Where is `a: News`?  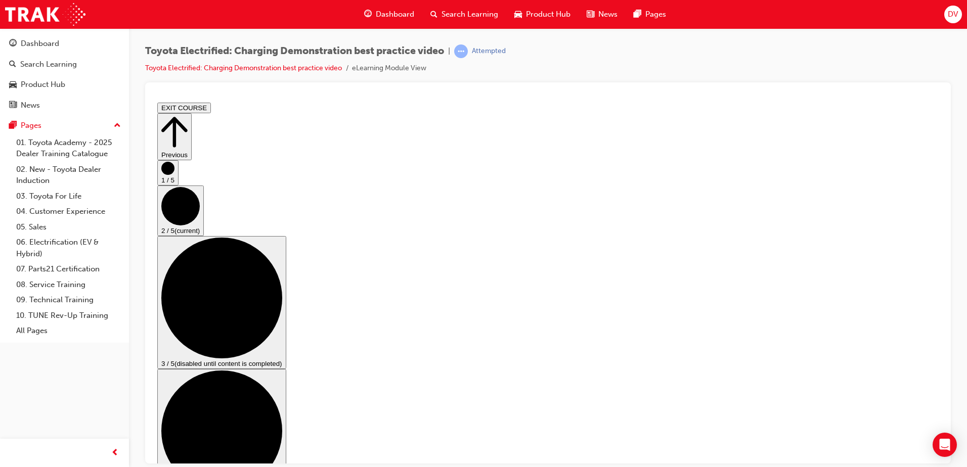
a: News is located at coordinates (64, 105).